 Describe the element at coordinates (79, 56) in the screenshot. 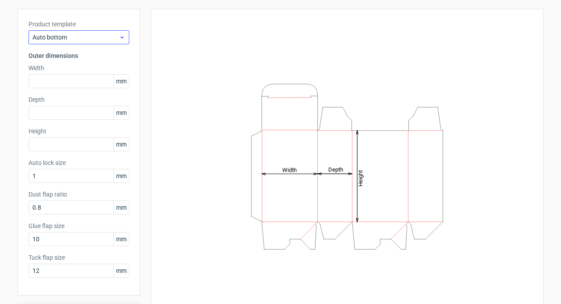

I see `h3: Outer dimensions` at that location.